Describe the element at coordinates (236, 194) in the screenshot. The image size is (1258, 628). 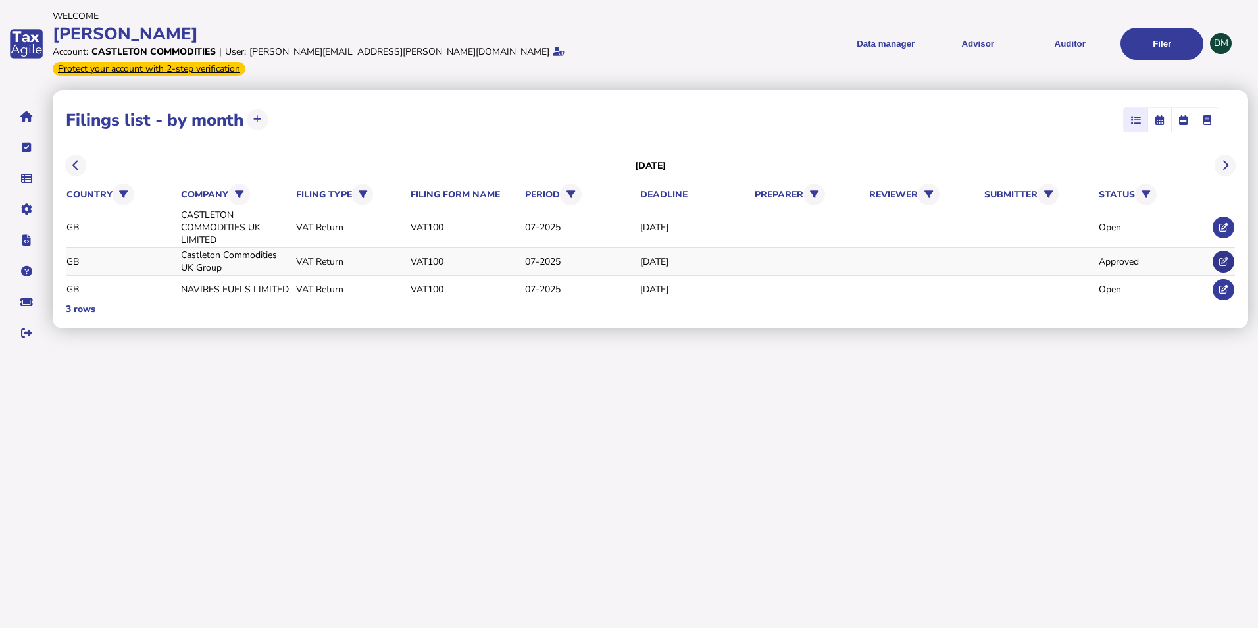
I see `th: company` at that location.